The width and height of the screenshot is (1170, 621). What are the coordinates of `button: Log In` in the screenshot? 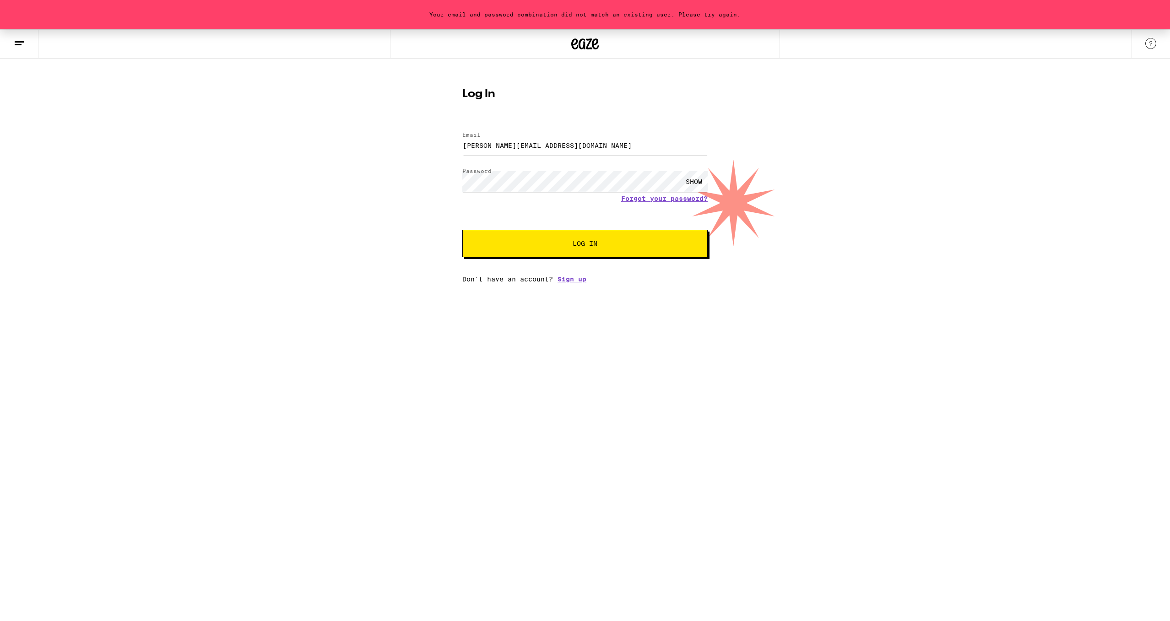 It's located at (585, 244).